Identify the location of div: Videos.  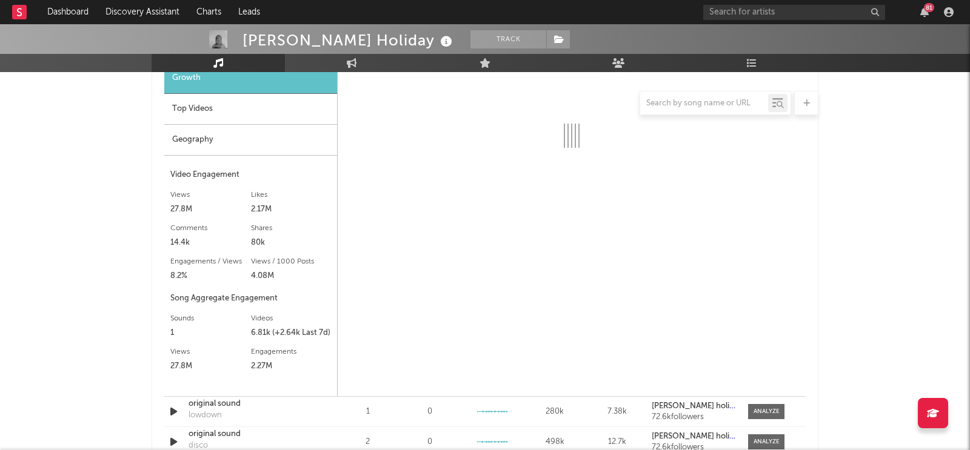
(291, 319).